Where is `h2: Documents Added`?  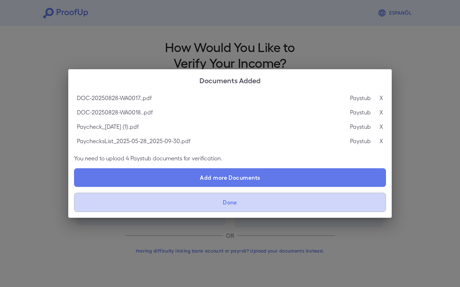
h2: Documents Added is located at coordinates (230, 80).